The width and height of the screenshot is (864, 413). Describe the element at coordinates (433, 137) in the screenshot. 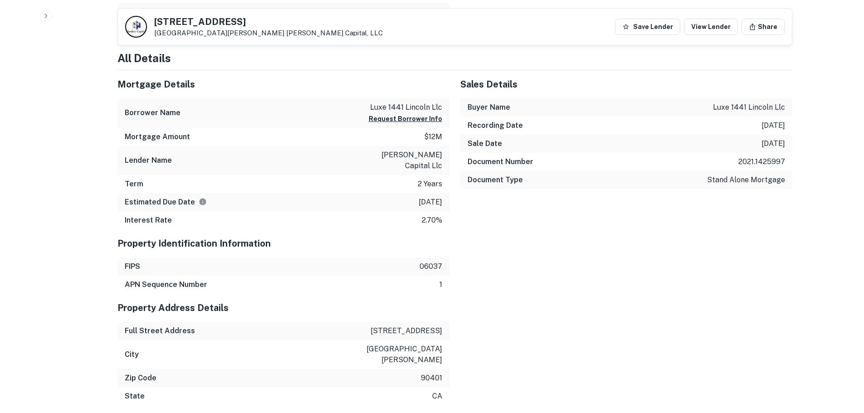

I see `p: $12m` at that location.